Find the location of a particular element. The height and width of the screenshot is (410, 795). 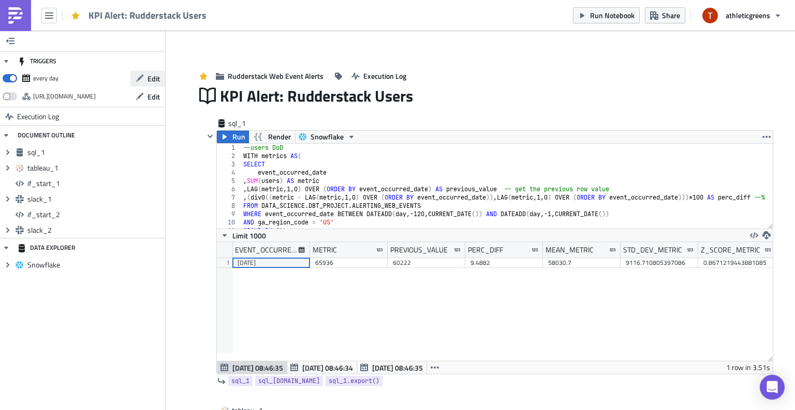

div: 10 is located at coordinates (229, 222).